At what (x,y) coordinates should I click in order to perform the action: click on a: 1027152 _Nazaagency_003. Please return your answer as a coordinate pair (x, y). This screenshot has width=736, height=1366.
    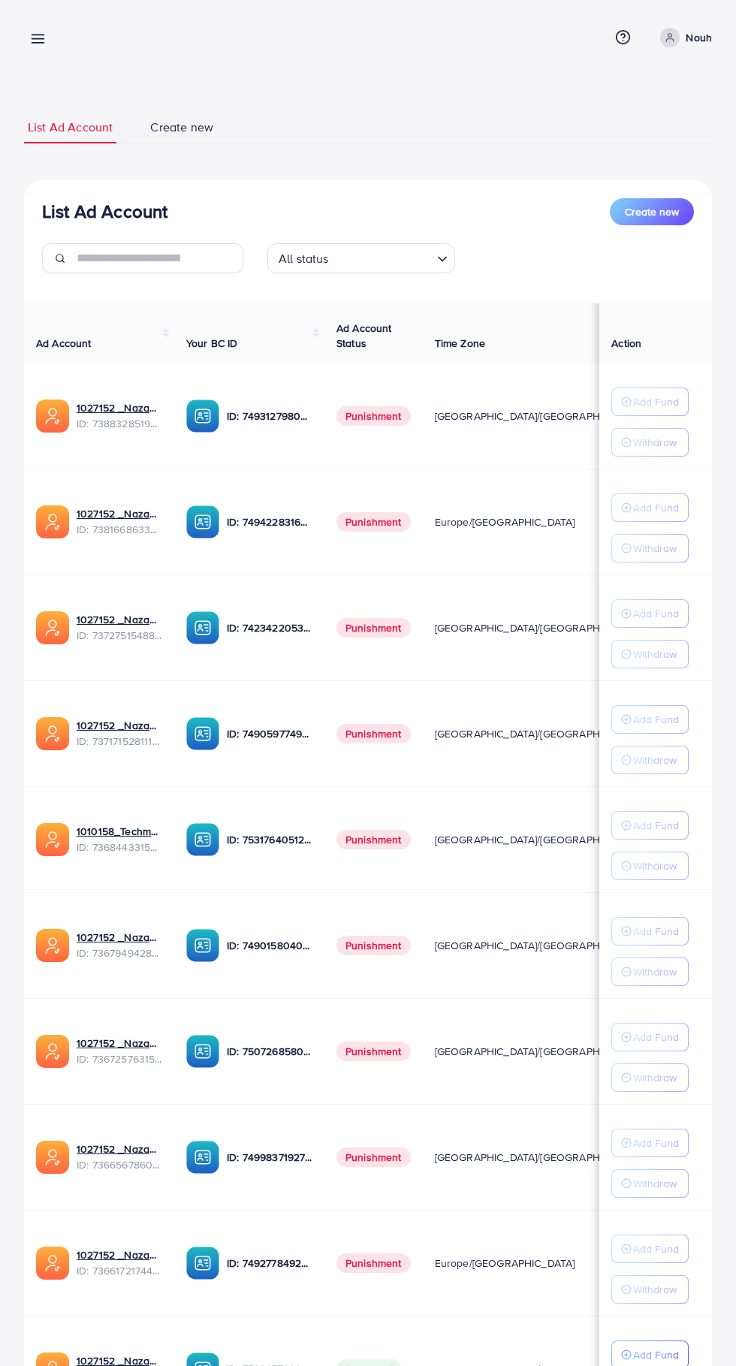
    Looking at the image, I should click on (119, 937).